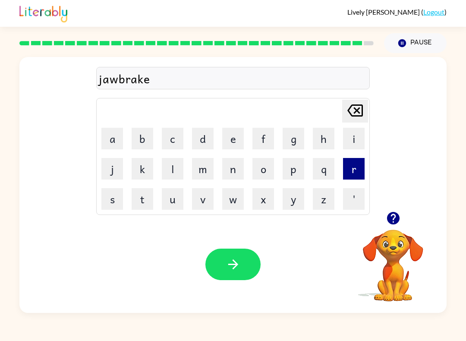 Image resolution: width=466 pixels, height=341 pixels. What do you see at coordinates (112, 138) in the screenshot?
I see `button: a` at bounding box center [112, 138].